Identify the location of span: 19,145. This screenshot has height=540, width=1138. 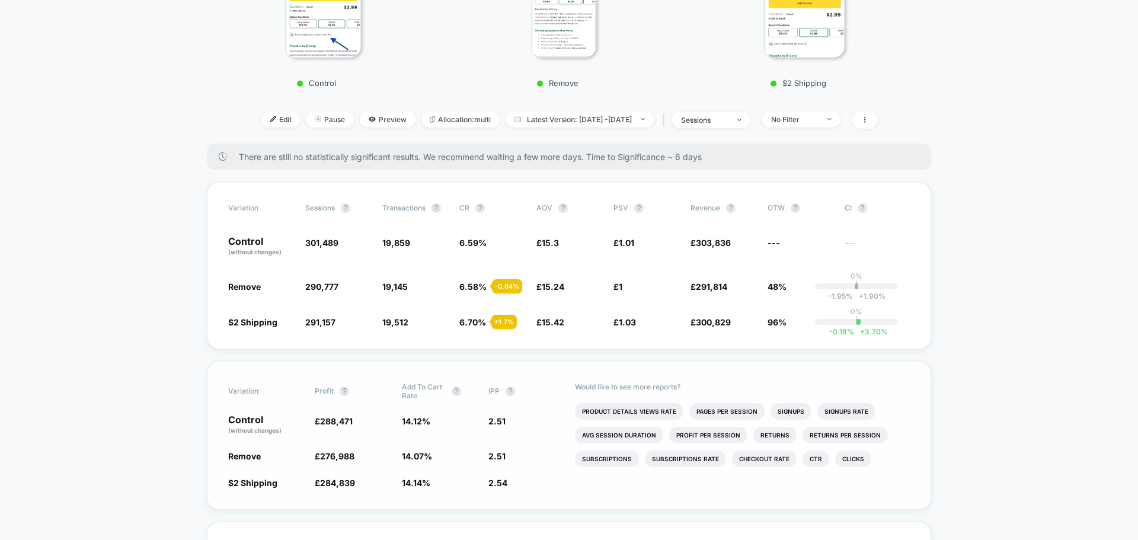
(395, 286).